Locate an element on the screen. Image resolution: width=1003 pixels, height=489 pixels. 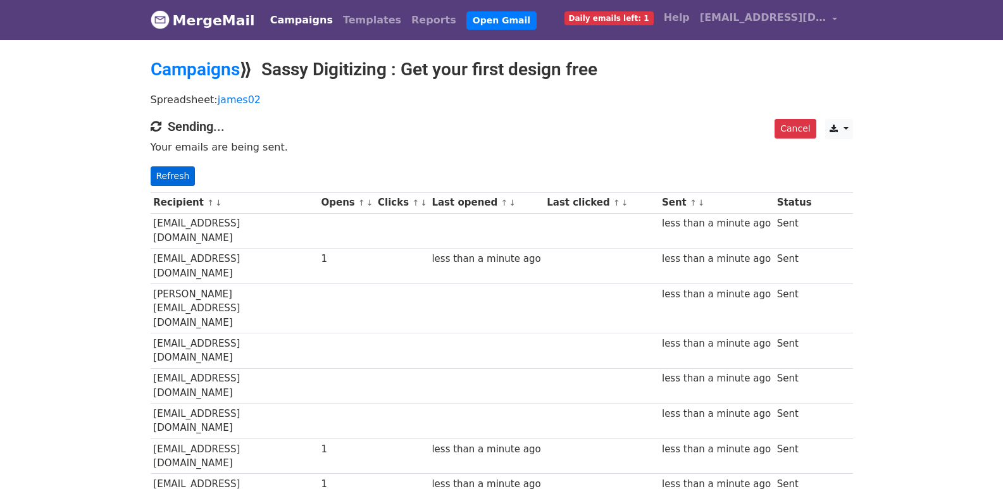
th: Sent is located at coordinates (716, 203).